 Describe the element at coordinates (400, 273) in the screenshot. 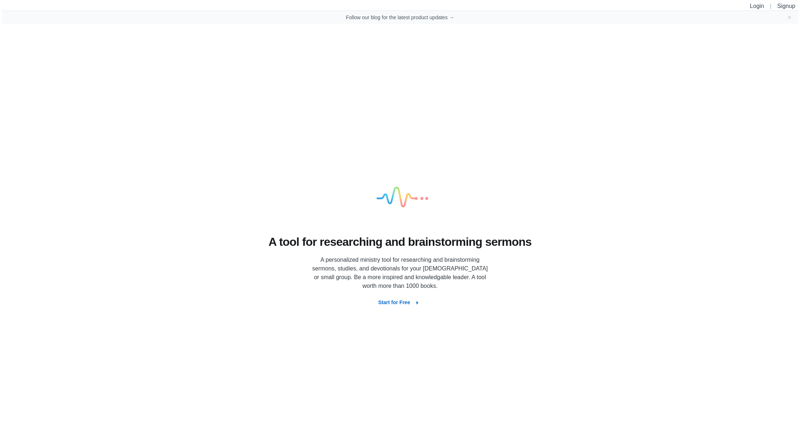

I see `p: A personalized ministry tool for researching and brainstorming sermons, studies, and devotionals ...` at that location.